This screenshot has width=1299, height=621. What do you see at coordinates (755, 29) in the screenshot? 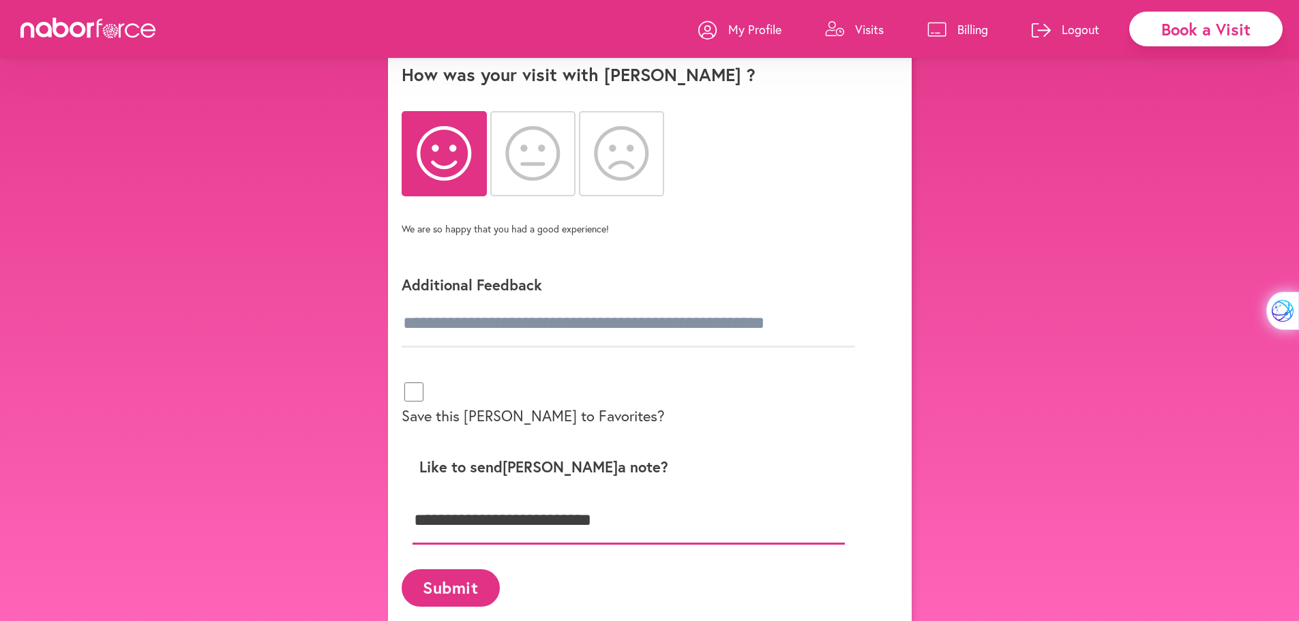
I see `p: My Profile` at bounding box center [755, 29].